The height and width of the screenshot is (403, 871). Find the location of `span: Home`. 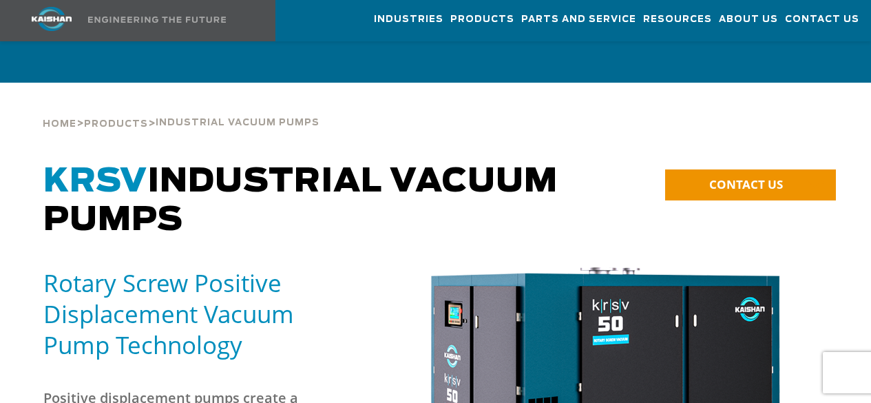

span: Home is located at coordinates (59, 124).